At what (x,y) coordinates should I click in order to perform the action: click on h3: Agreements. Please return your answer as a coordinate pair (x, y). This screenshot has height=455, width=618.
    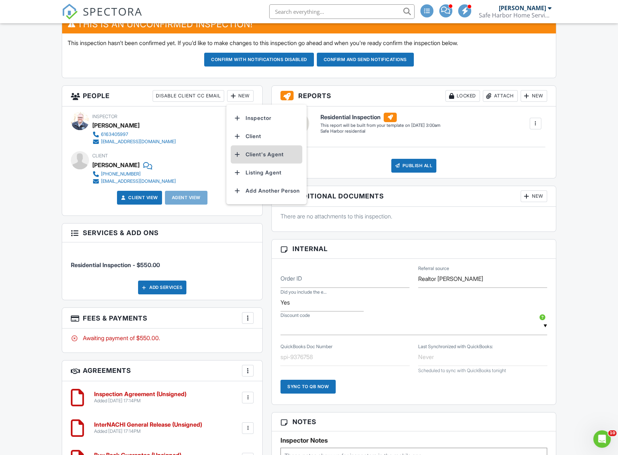
    Looking at the image, I should click on (162, 371).